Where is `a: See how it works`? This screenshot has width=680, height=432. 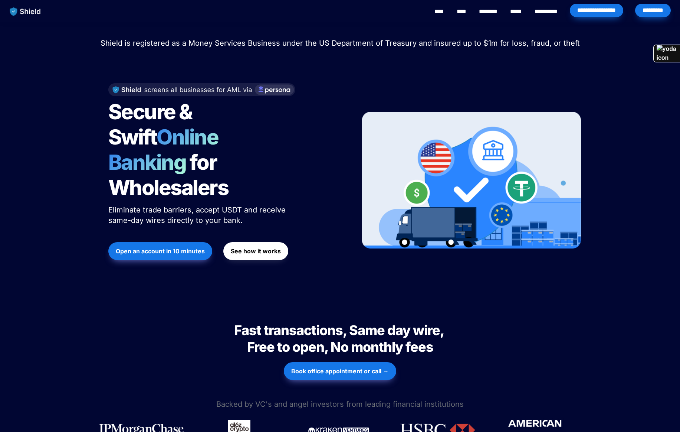 a: See how it works is located at coordinates (256, 251).